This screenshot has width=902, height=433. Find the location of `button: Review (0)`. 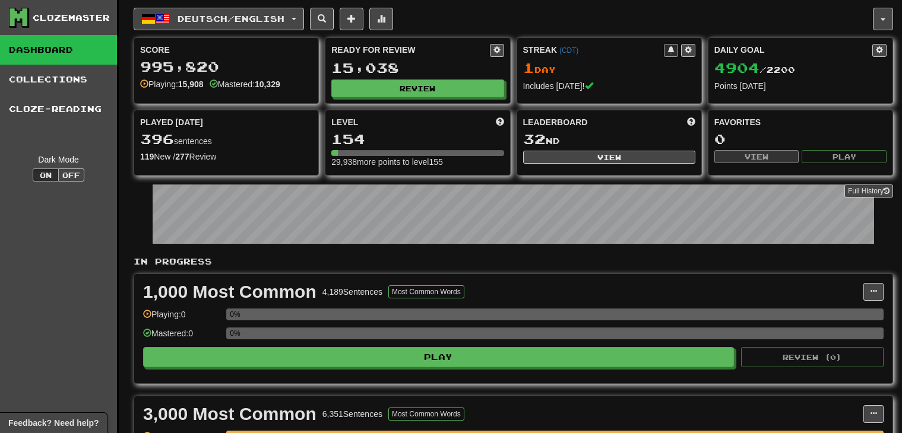

button: Review (0) is located at coordinates (812, 357).